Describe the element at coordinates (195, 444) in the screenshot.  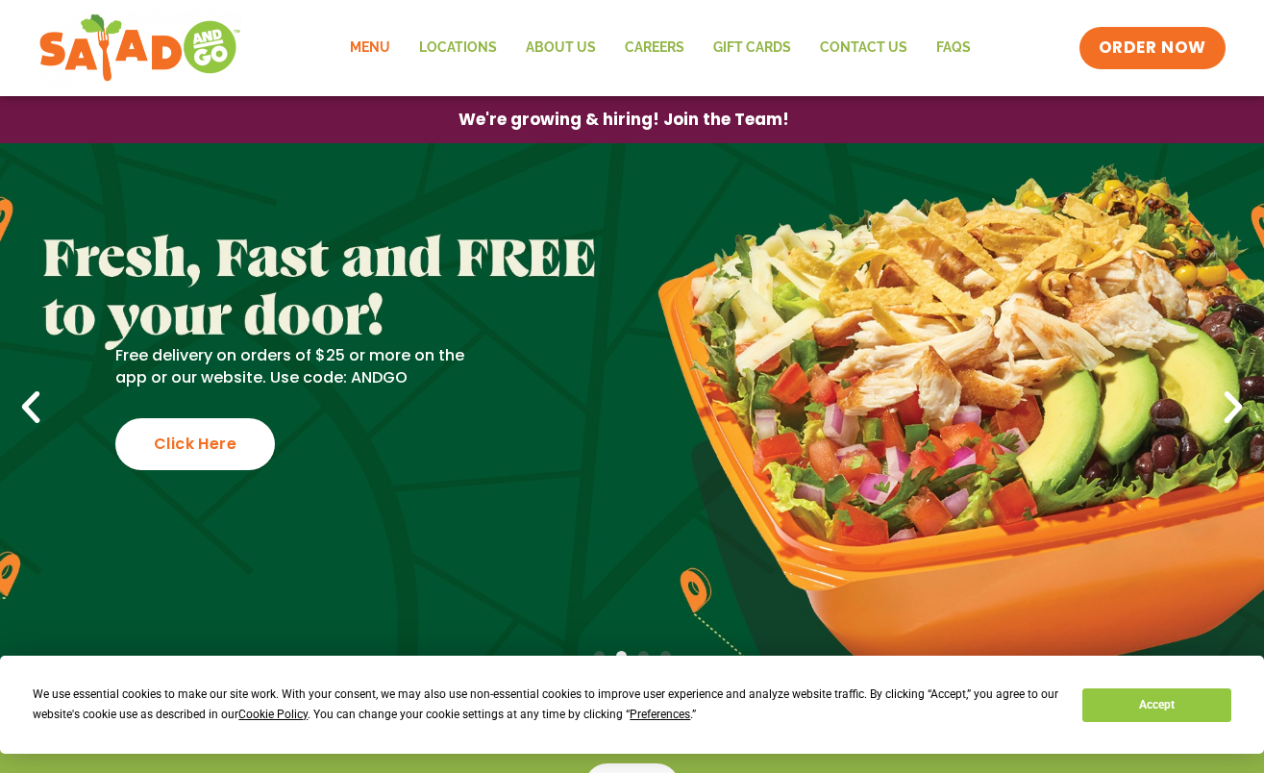
I see `div: Click Here` at that location.